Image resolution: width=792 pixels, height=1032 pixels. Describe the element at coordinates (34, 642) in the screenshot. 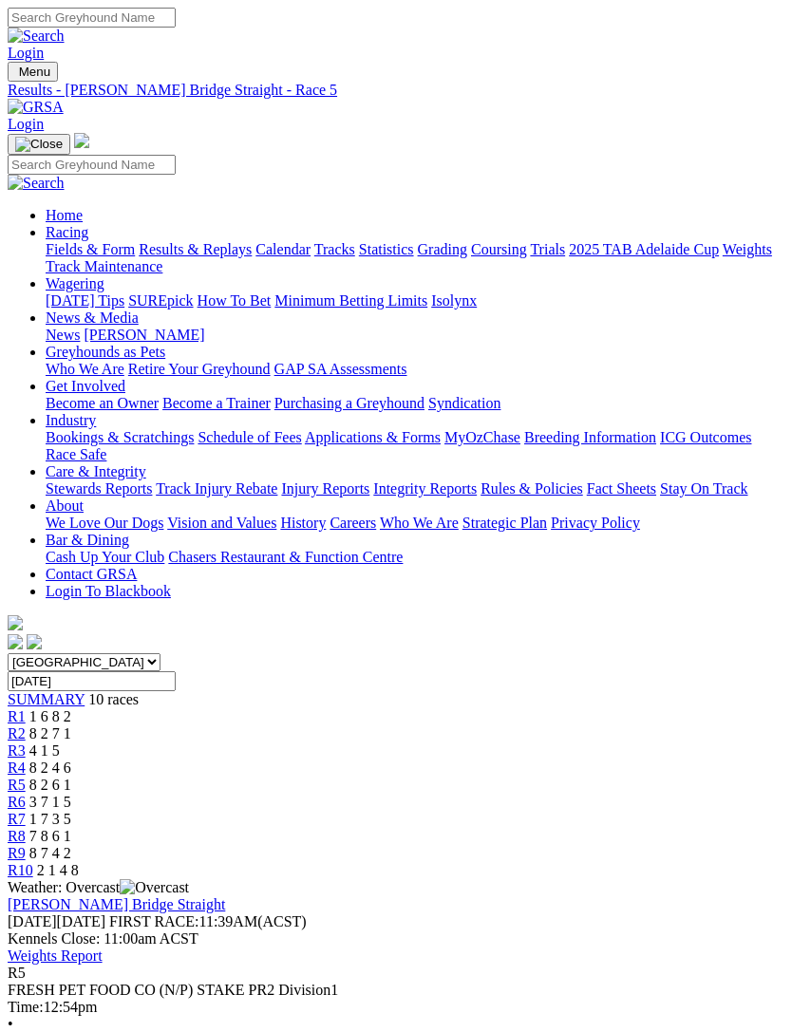

I see `img: twitter.svg` at that location.